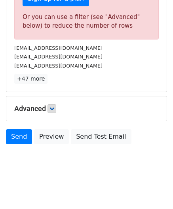 This screenshot has height=209, width=173. What do you see at coordinates (86, 109) in the screenshot?
I see `h5: Advanced` at bounding box center [86, 109].